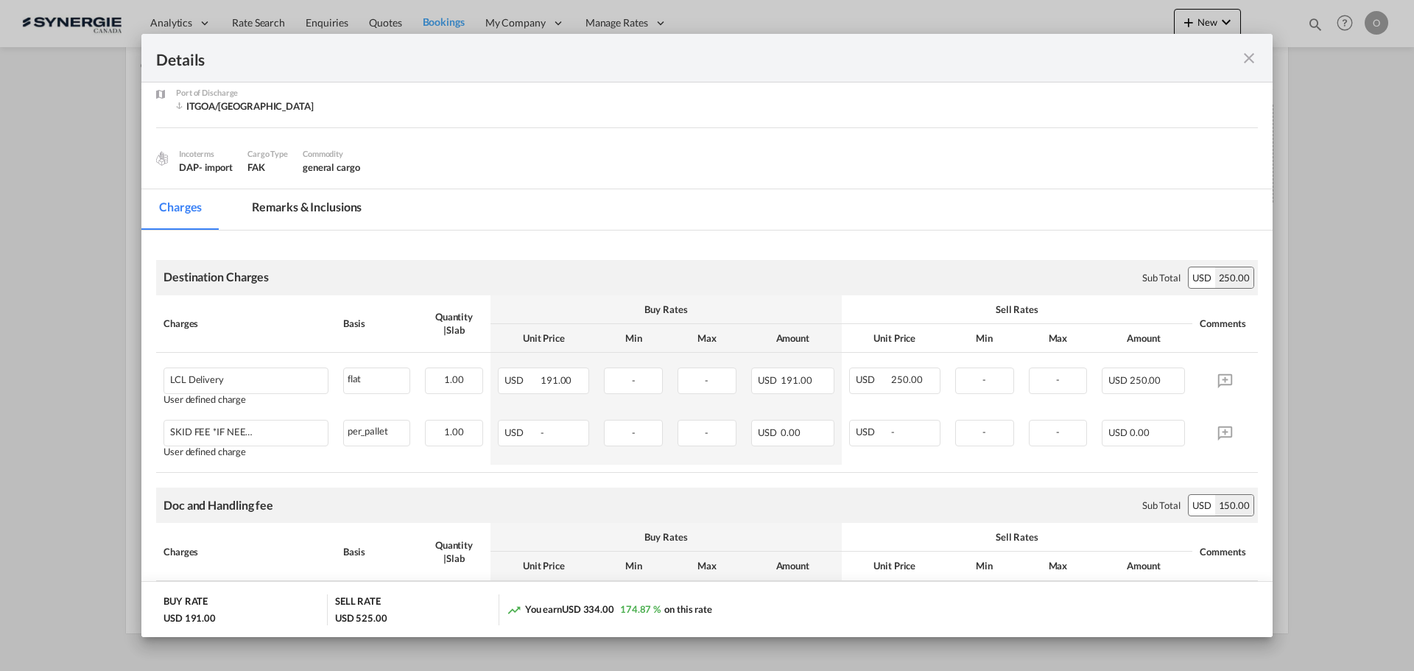 The height and width of the screenshot is (671, 1414). What do you see at coordinates (652, 57) in the screenshot?
I see `div: Details` at bounding box center [652, 57].